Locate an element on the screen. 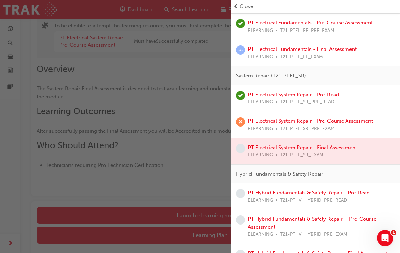  span: 1 is located at coordinates (393, 232).